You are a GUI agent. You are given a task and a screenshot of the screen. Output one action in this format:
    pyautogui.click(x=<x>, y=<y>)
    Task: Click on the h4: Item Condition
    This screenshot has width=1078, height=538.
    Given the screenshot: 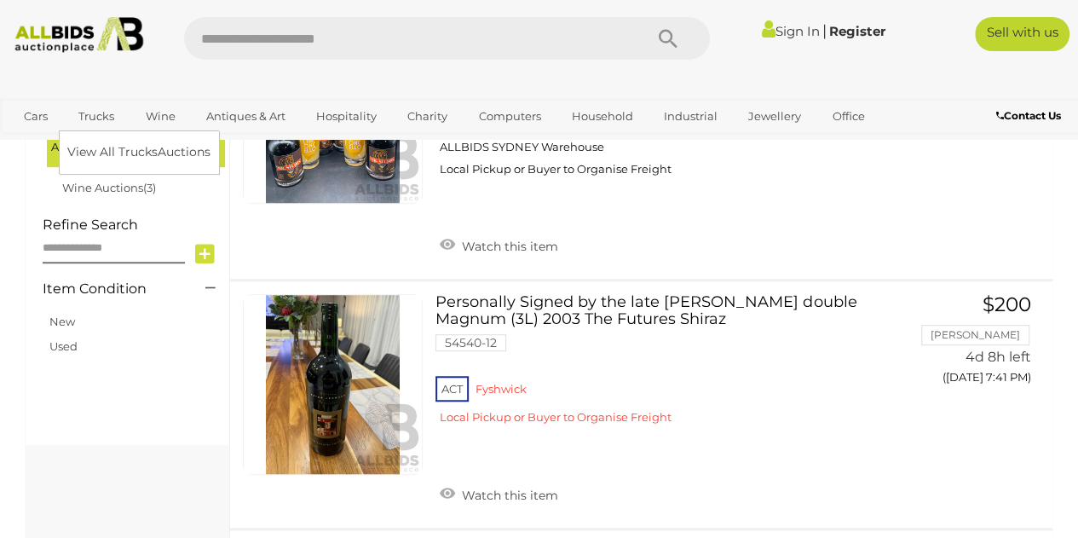 What is the action you would take?
    pyautogui.click(x=111, y=289)
    